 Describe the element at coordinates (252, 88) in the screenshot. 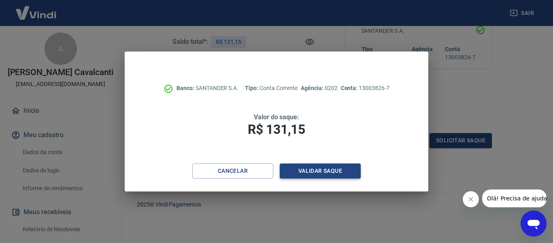

I see `span: Tipo:` at that location.